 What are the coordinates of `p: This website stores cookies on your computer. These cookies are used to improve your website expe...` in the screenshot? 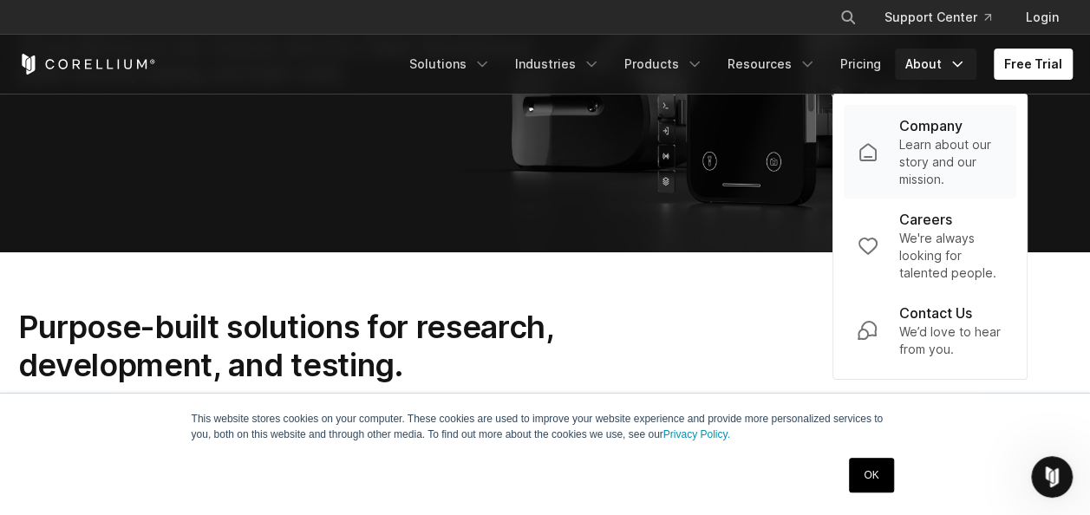 It's located at (546, 427).